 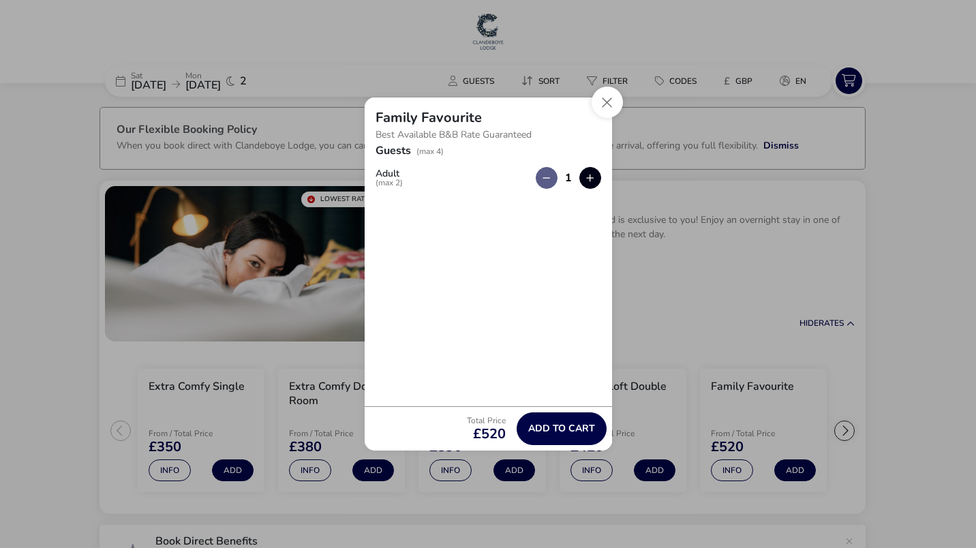 What do you see at coordinates (486, 434) in the screenshot?
I see `span: £520` at bounding box center [486, 434].